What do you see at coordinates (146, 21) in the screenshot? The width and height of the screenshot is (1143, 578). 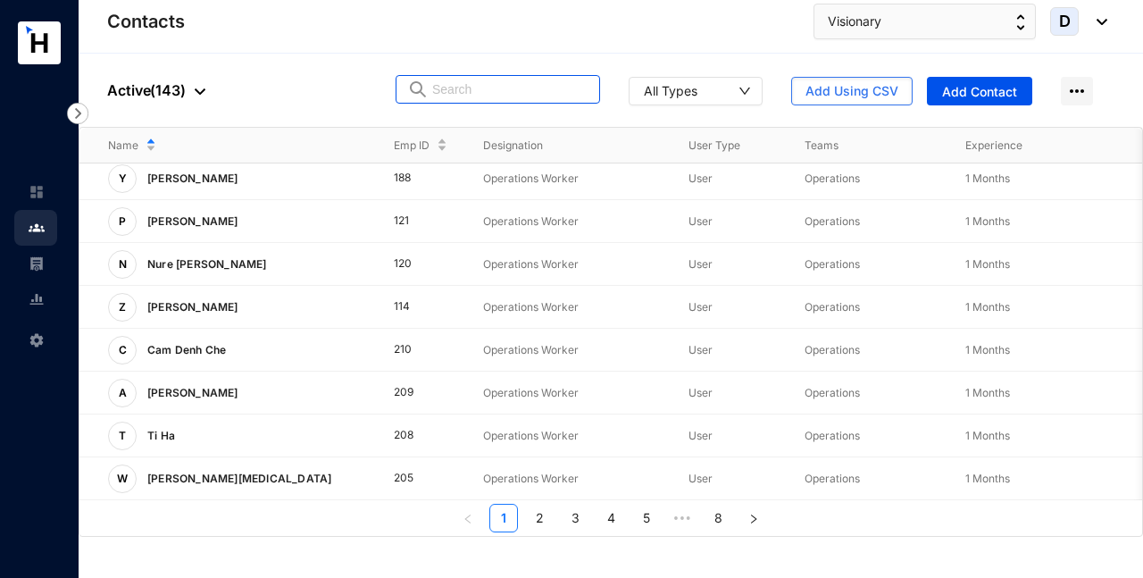 I see `p: Contacts` at bounding box center [146, 21].